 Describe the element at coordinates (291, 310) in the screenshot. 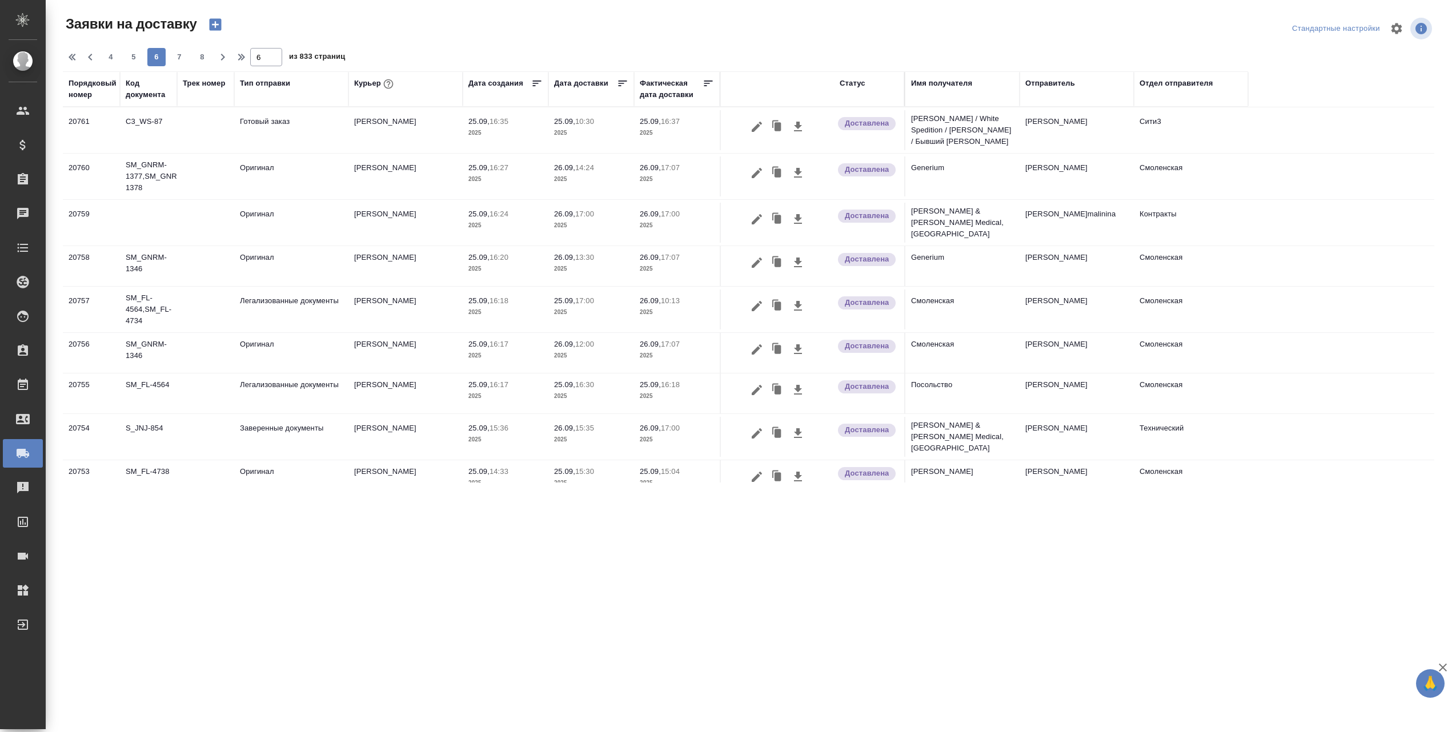

I see `td: Легализованные документы` at that location.